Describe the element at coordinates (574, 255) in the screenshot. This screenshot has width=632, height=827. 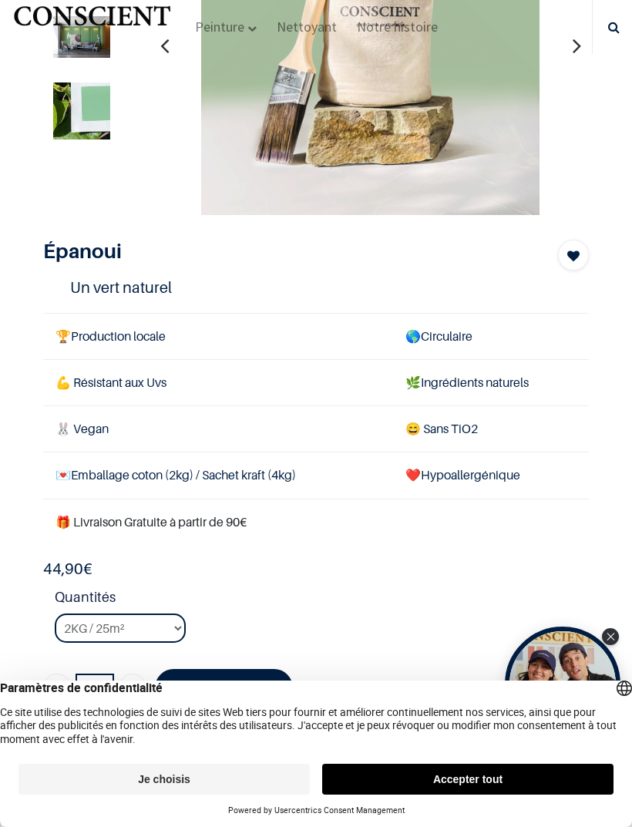
I see `button: Add to wishlist` at that location.